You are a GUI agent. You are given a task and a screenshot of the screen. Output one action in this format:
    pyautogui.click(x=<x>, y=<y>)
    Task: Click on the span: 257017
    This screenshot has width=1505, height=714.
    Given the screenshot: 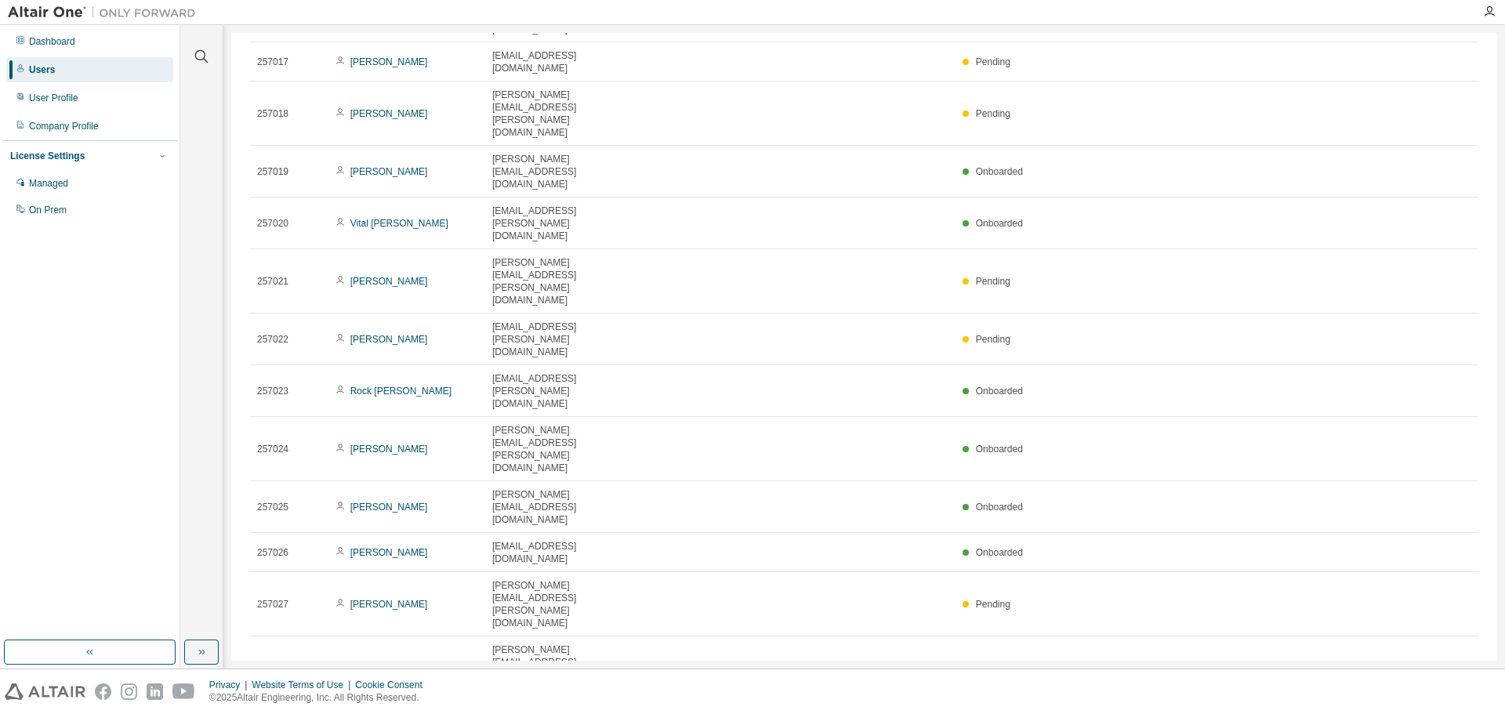 What is the action you would take?
    pyautogui.click(x=273, y=62)
    